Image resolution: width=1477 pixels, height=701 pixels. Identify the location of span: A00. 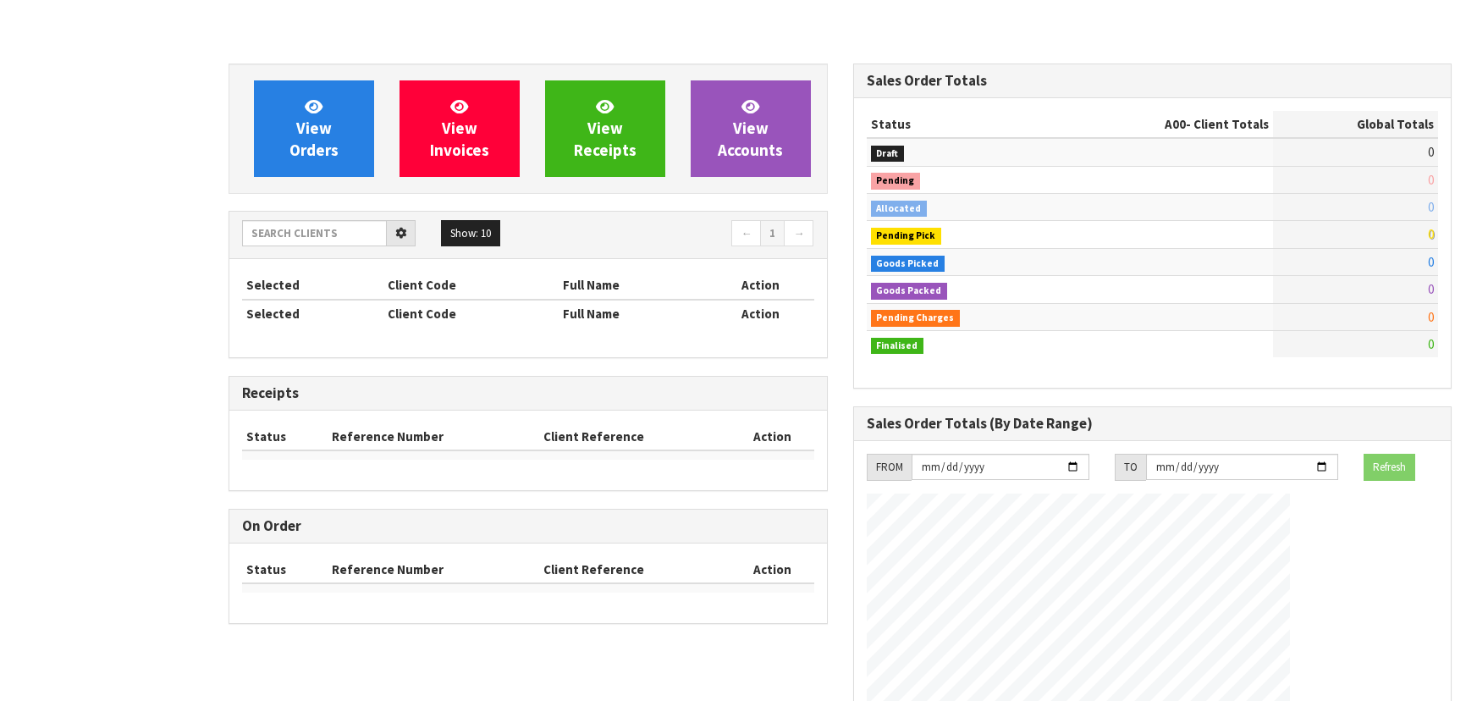
(1175, 124).